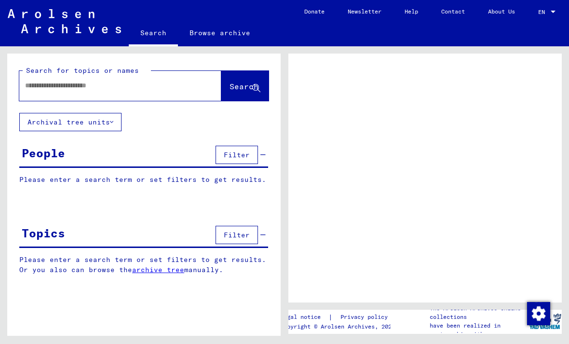 The width and height of the screenshot is (569, 344). I want to click on p: Please enter a search term or set filters to get results., so click(144, 179).